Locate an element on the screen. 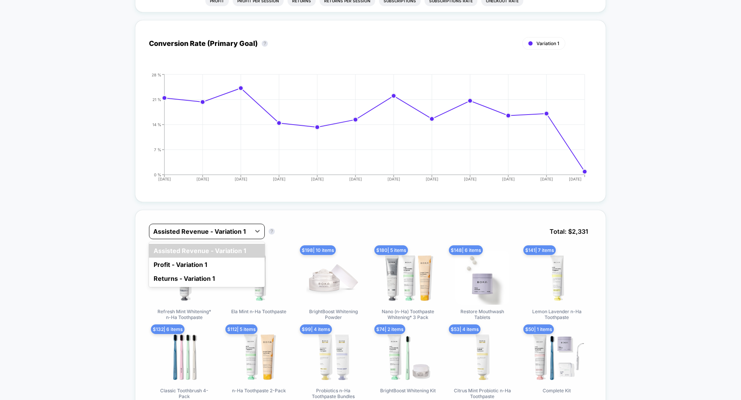  span: Total: $ 2,331 is located at coordinates (569, 231).